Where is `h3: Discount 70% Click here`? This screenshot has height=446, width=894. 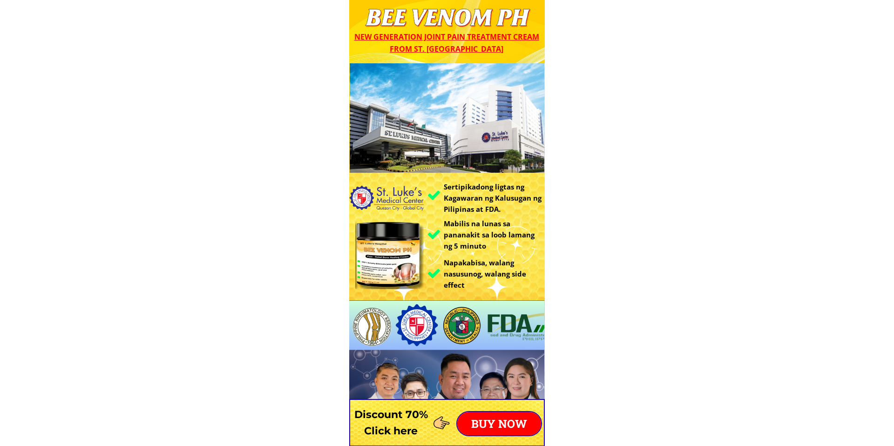
h3: Discount 70% Click here is located at coordinates (391, 423).